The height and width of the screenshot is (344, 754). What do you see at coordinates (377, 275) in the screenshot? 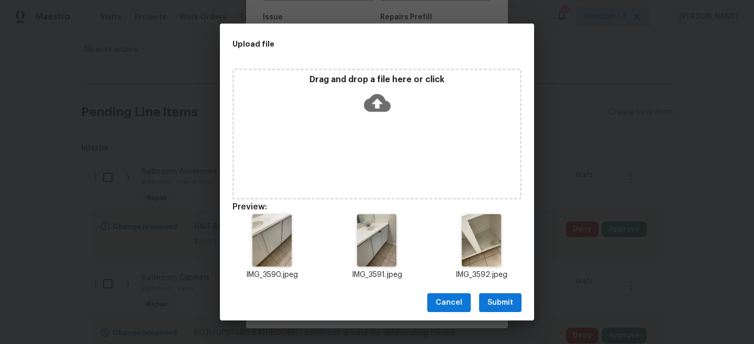
I see `p: IMG_3591.jpeg` at bounding box center [377, 275].